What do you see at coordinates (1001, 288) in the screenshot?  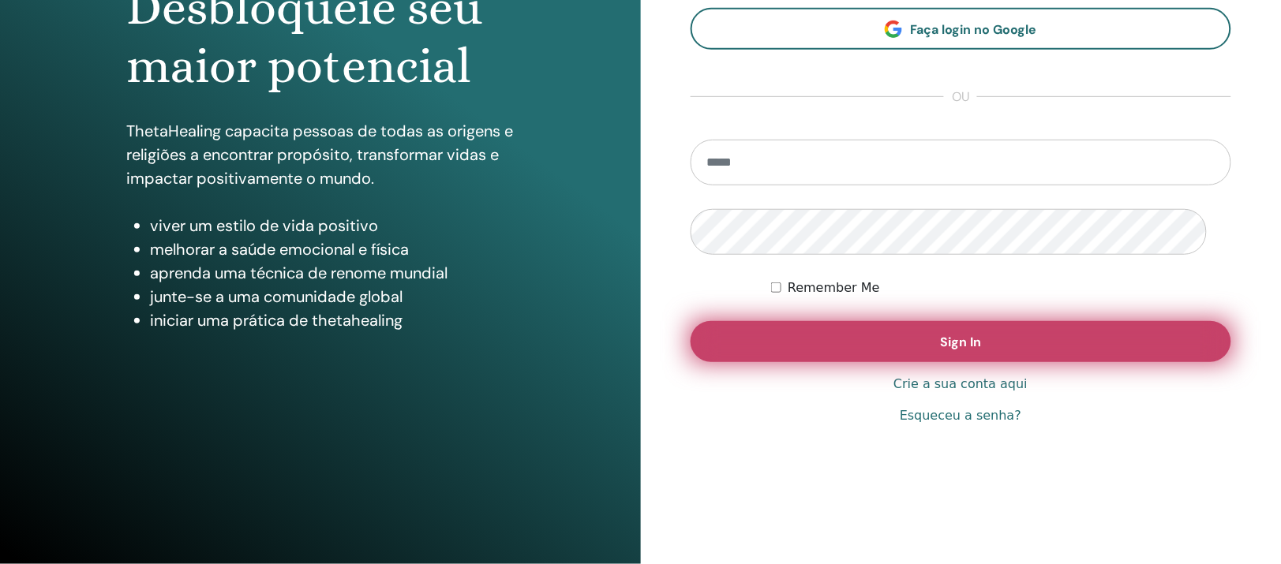 I see `div: Keep me authenticated indefinitely or until I manually logout` at bounding box center [1001, 288].